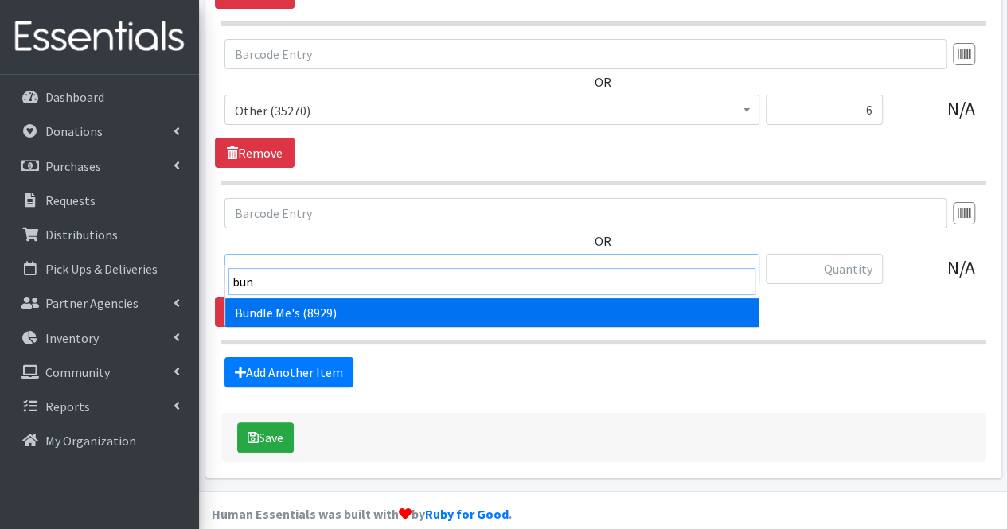  What do you see at coordinates (265, 438) in the screenshot?
I see `button: Save` at bounding box center [265, 438].